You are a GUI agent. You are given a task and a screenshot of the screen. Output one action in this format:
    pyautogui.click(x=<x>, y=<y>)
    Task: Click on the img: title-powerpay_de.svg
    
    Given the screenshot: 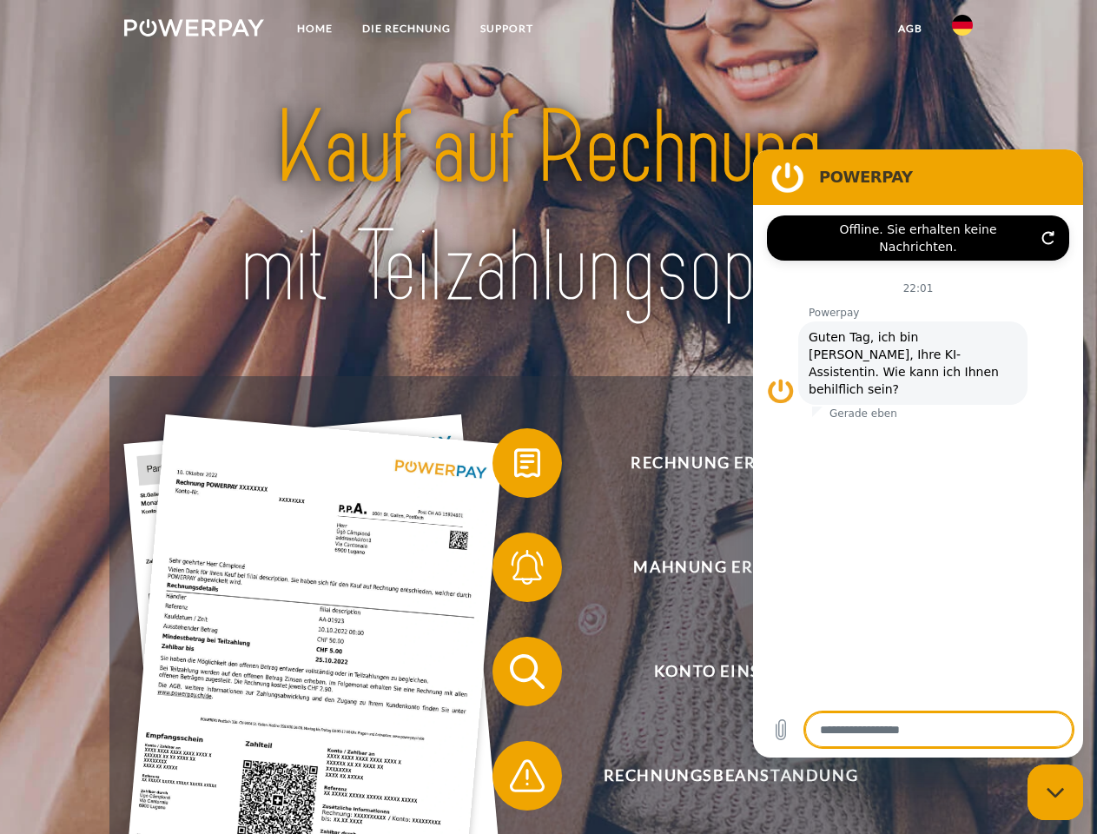 What is the action you would take?
    pyautogui.click(x=548, y=208)
    